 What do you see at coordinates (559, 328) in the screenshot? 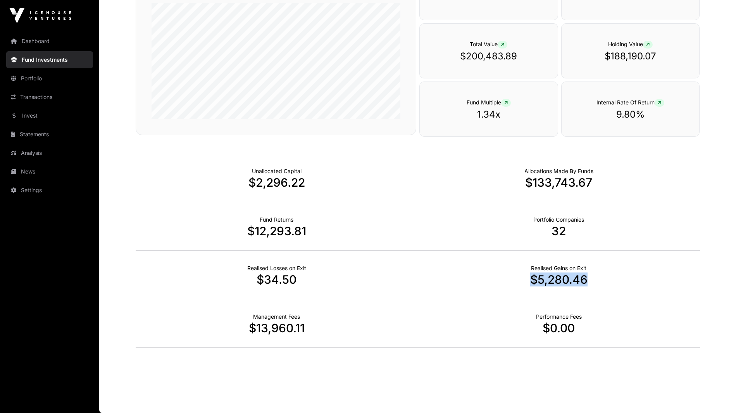
I see `p: $0.00` at bounding box center [559, 328].